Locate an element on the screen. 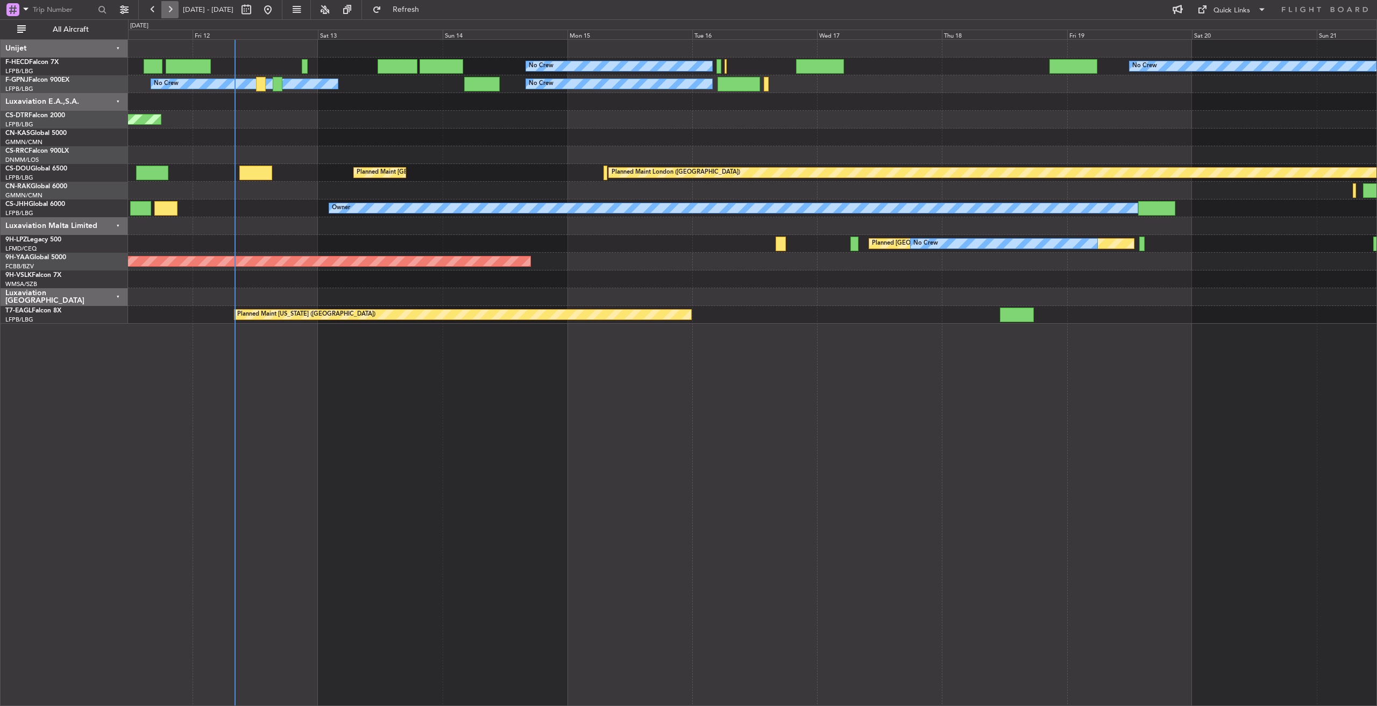 The height and width of the screenshot is (706, 1377). a: T7-EAGLFalcon 8X is located at coordinates (33, 311).